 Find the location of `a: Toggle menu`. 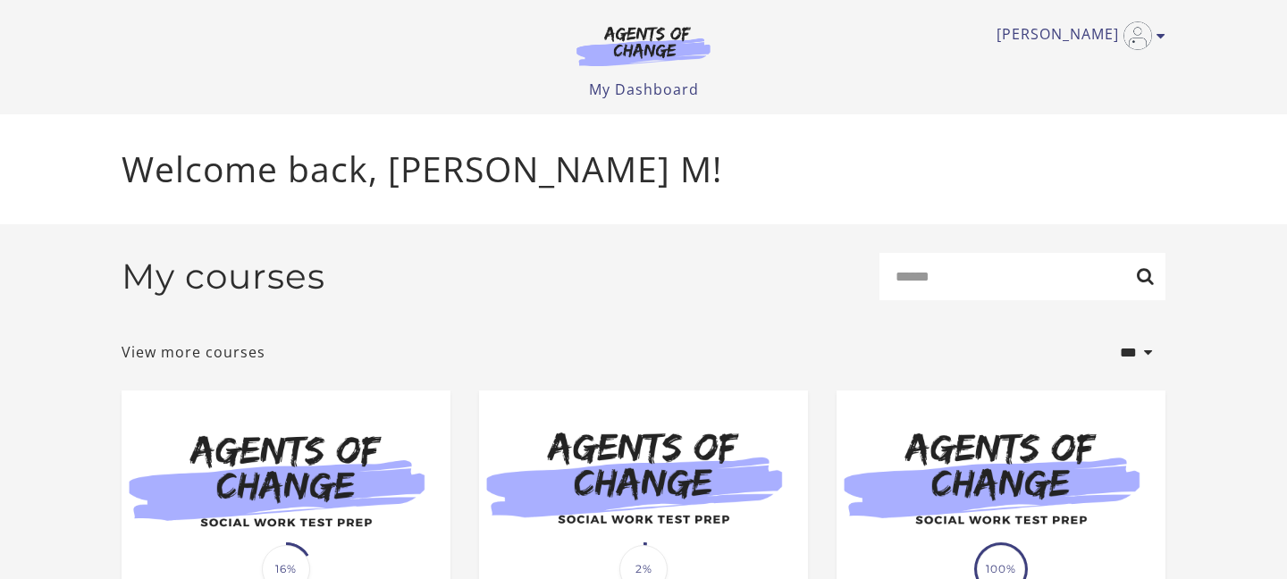

a: Toggle menu is located at coordinates (1076, 36).